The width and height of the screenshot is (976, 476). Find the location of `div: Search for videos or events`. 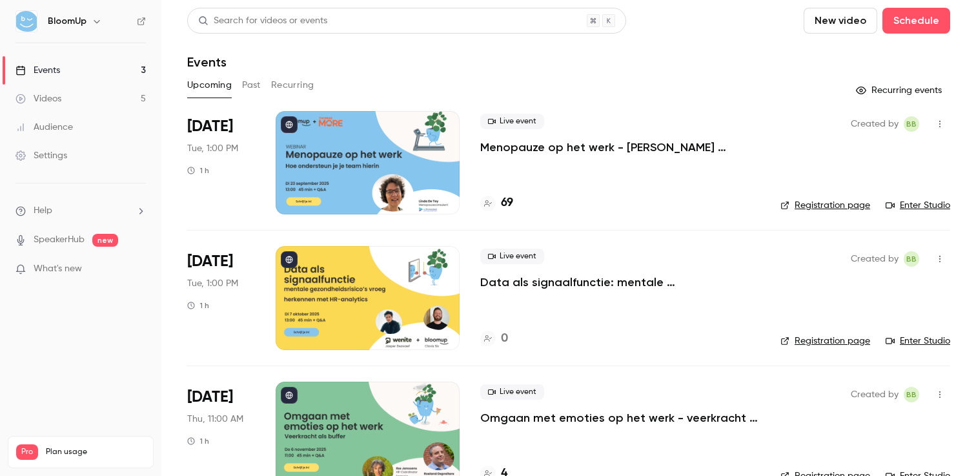

div: Search for videos or events is located at coordinates (263, 21).